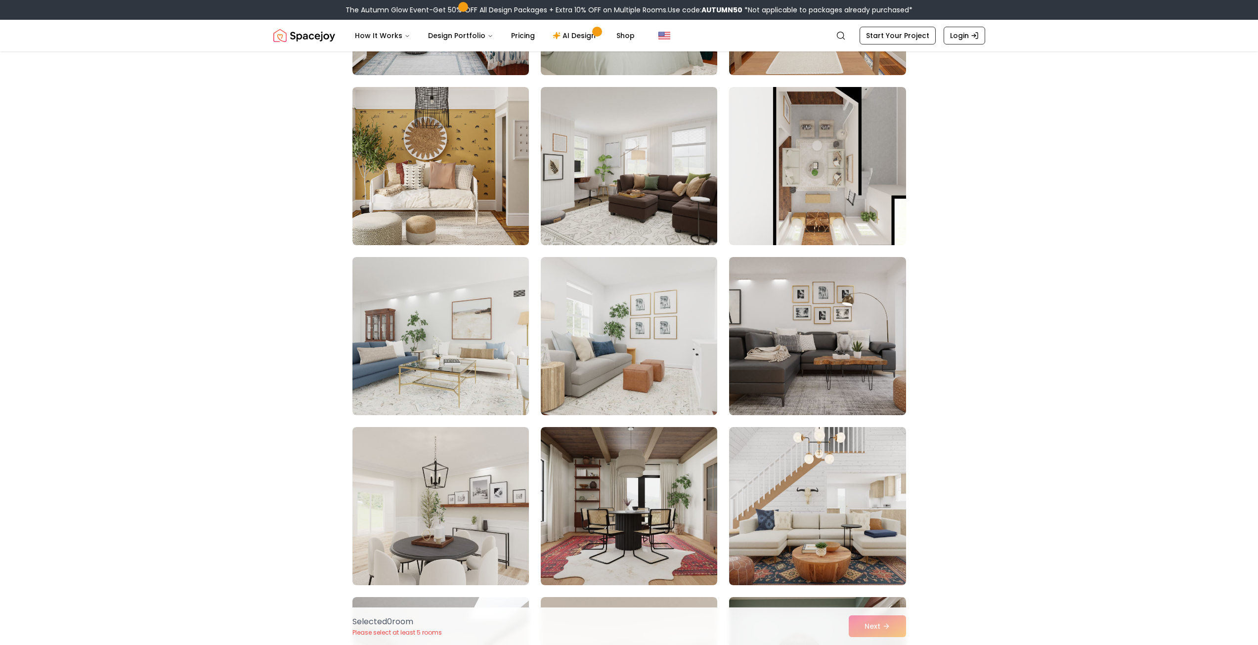 The height and width of the screenshot is (645, 1258). I want to click on img: Room room-57, so click(817, 506).